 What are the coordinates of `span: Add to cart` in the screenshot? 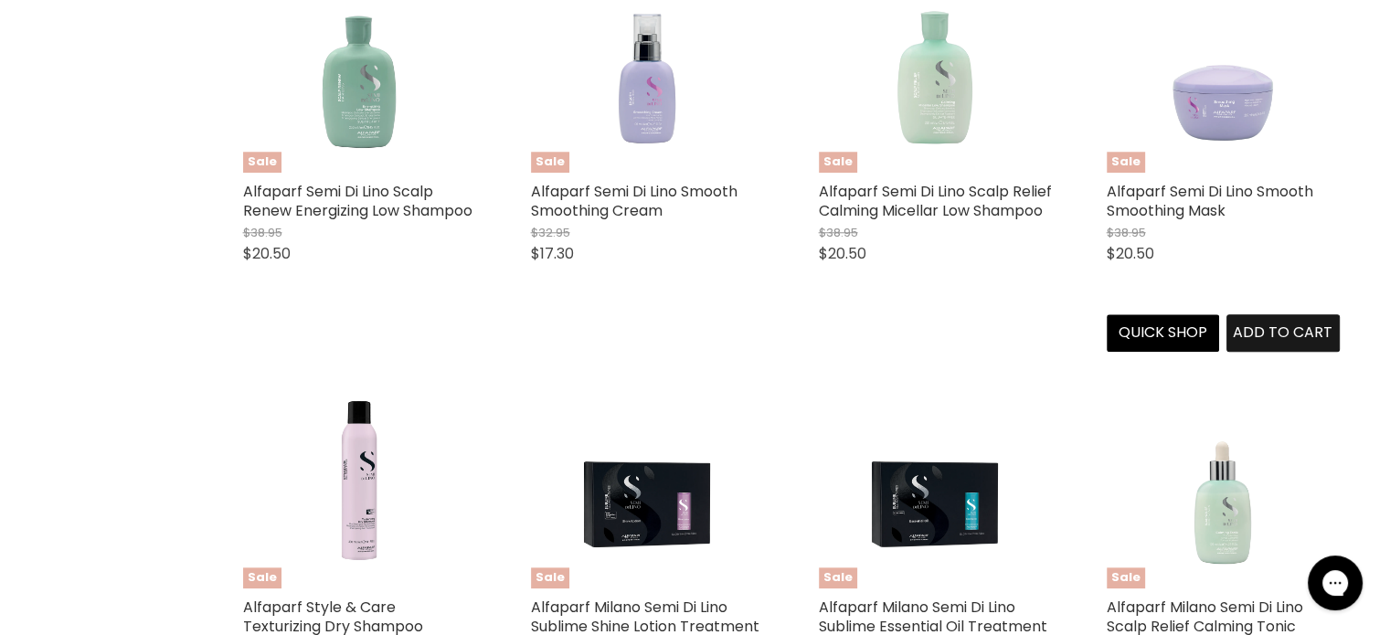 It's located at (1282, 332).